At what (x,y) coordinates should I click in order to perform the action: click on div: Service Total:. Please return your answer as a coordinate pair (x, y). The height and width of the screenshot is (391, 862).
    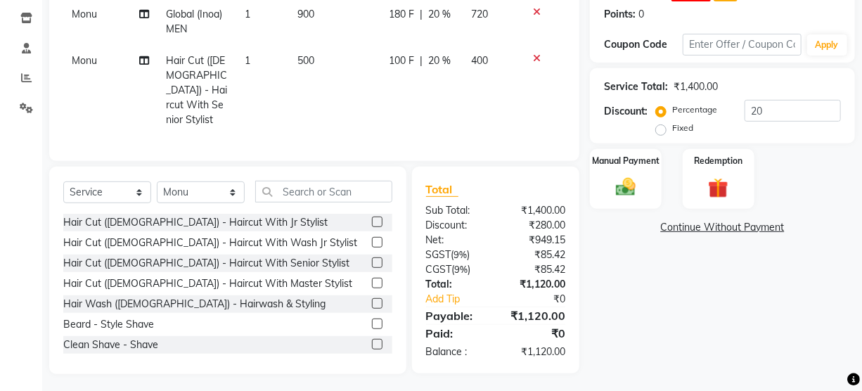
    Looking at the image, I should click on (635, 86).